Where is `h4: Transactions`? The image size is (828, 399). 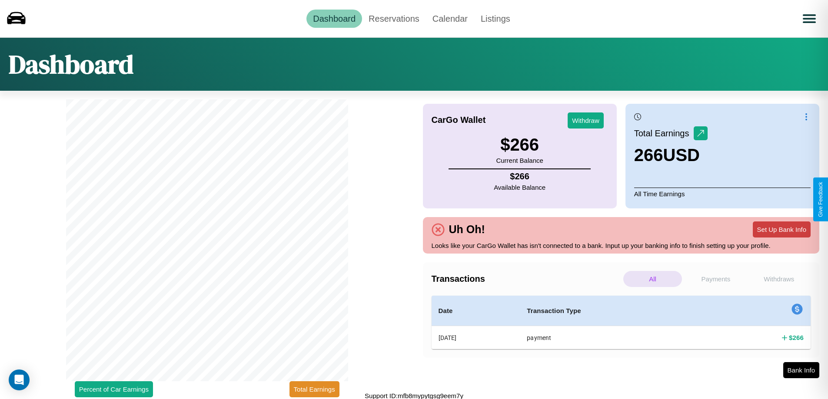
h4: Transactions is located at coordinates (526, 279).